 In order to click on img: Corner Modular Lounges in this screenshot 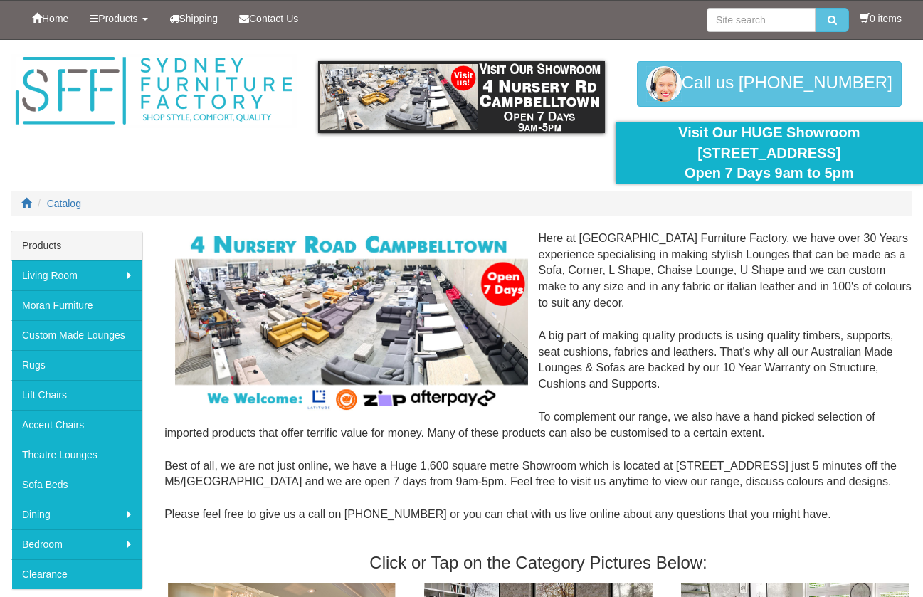, I will do `click(351, 322)`.